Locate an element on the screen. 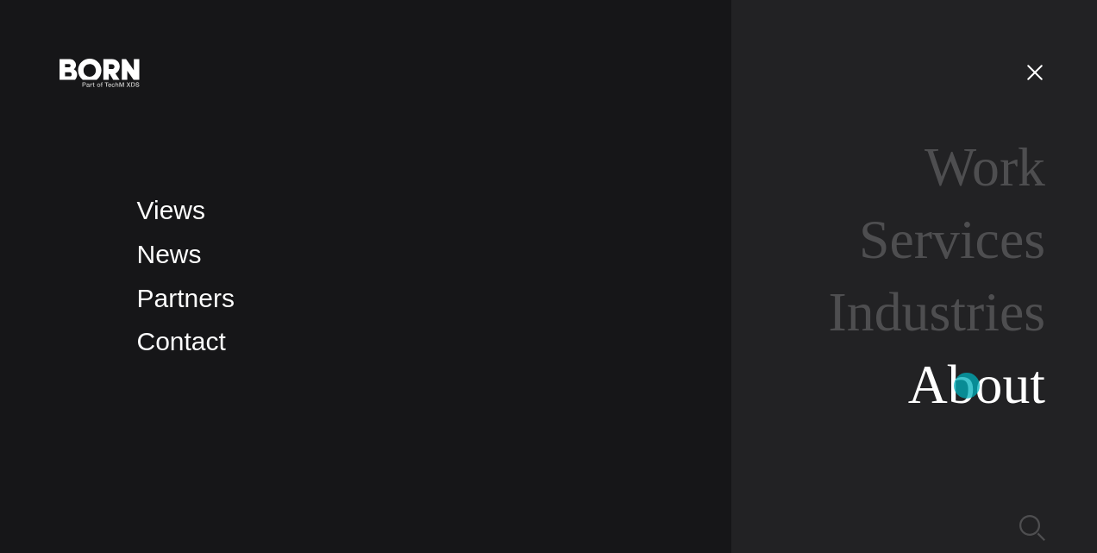 The width and height of the screenshot is (1097, 553). a: Contact is located at coordinates (181, 341).